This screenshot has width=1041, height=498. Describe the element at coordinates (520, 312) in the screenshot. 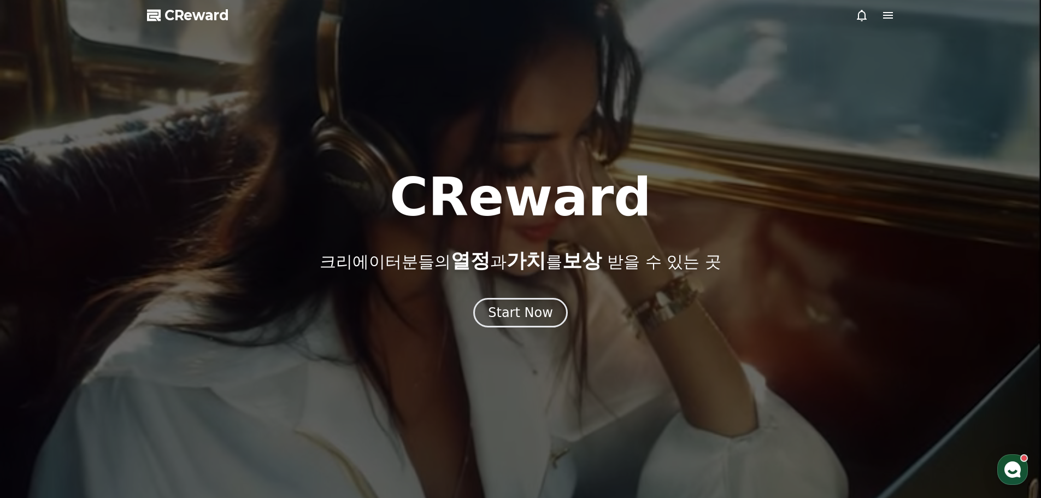

I see `button: Start Now` at that location.